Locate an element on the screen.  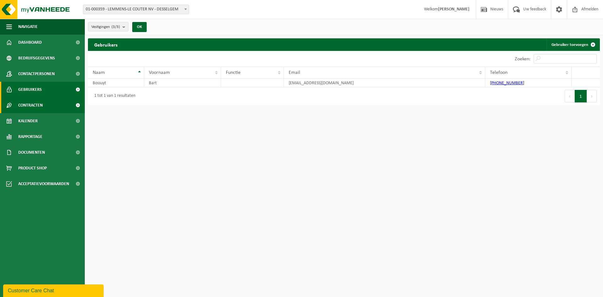
button: OK is located at coordinates (139, 27).